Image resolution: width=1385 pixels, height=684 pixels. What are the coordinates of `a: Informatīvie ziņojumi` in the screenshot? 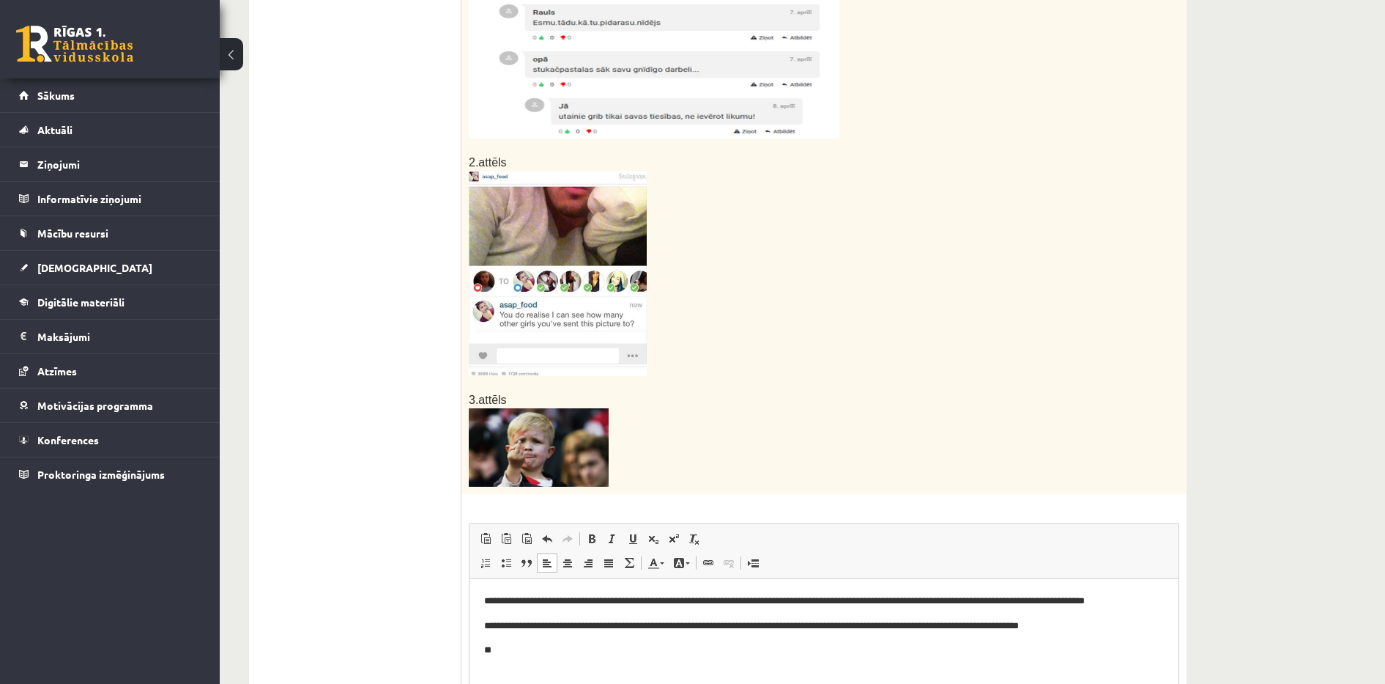 It's located at (110, 199).